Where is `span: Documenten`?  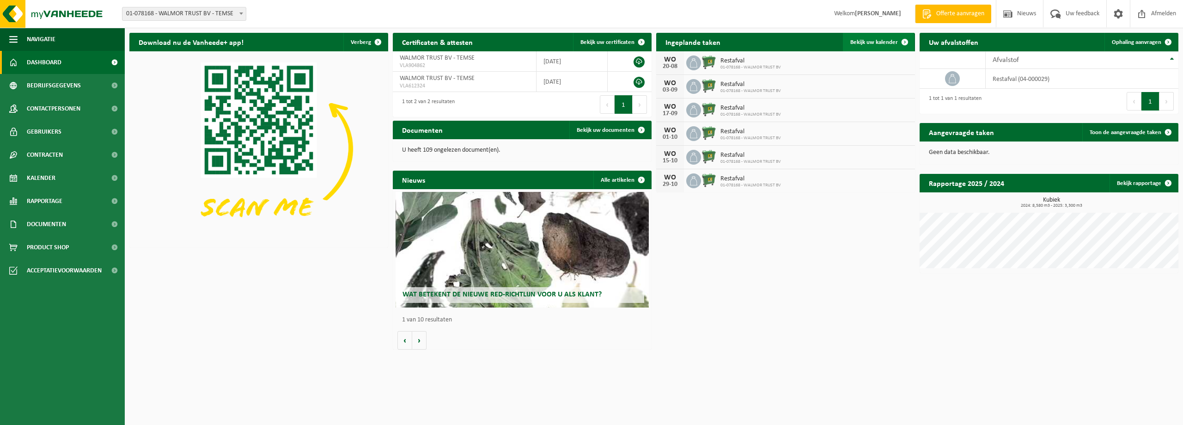 span: Documenten is located at coordinates (46, 224).